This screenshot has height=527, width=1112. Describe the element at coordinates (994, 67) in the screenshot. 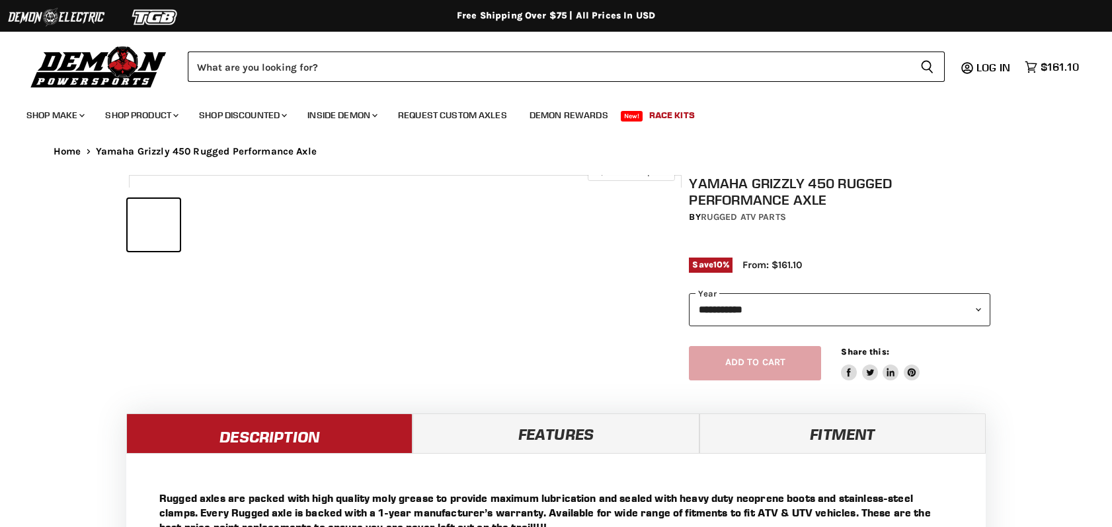

I see `a: Log in` at that location.